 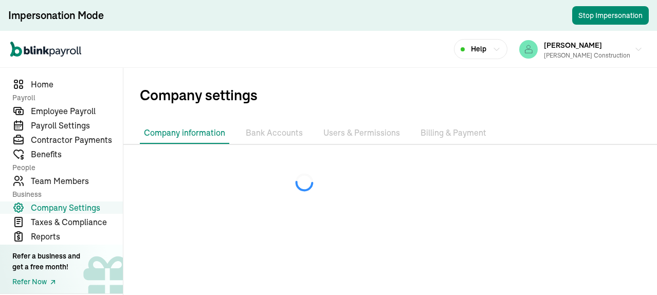 I want to click on span: People, so click(x=64, y=168).